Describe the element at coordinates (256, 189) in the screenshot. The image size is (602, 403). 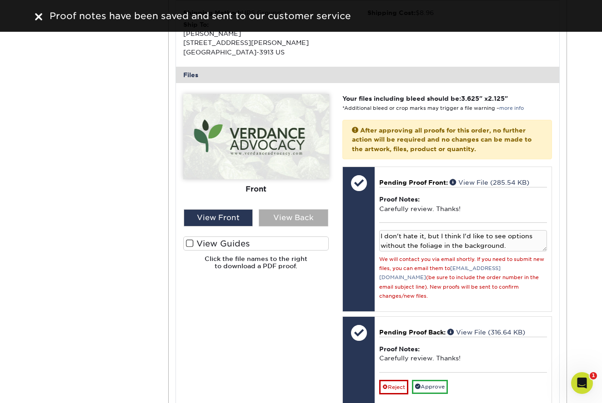
I see `div: Front` at that location.